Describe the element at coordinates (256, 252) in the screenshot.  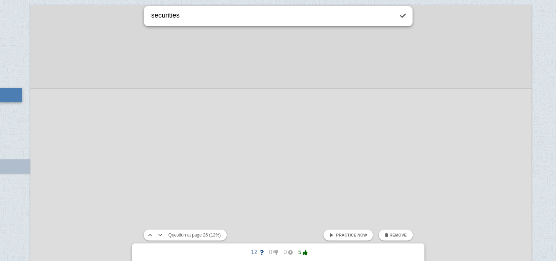
I see `span: 12` at that location.